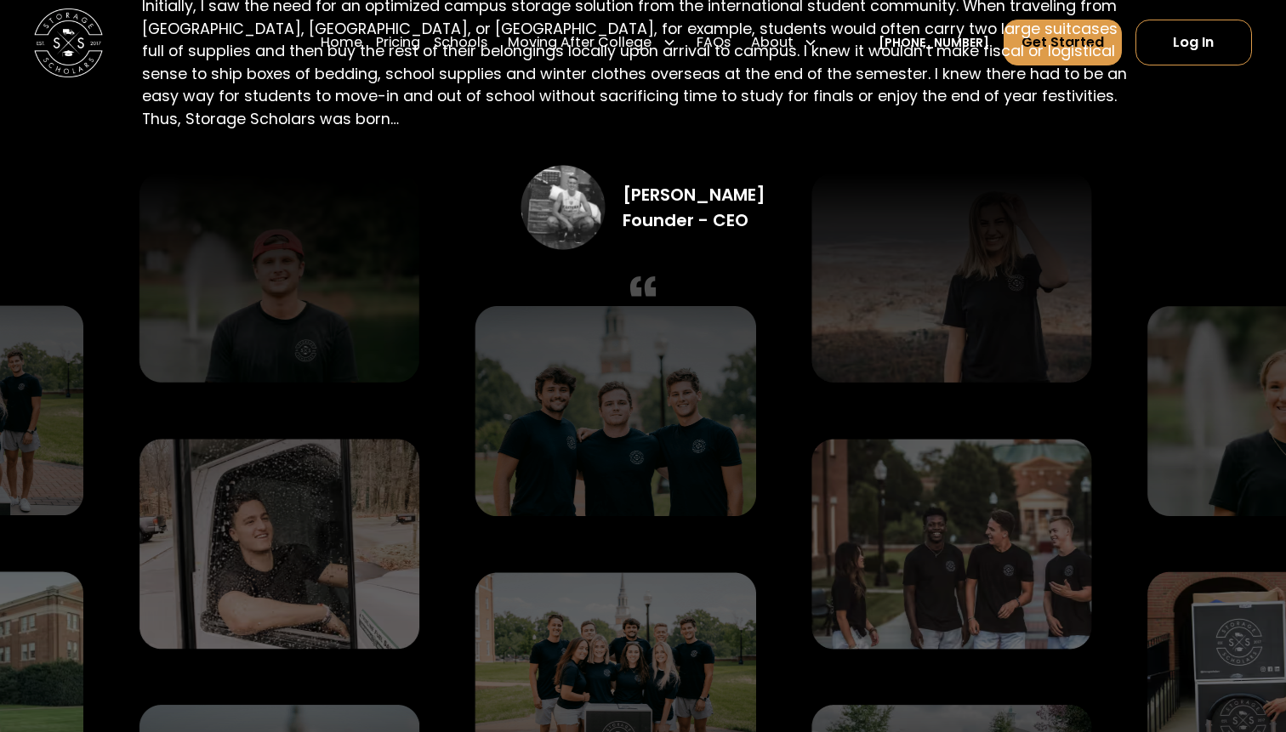 This screenshot has height=732, width=1286. What do you see at coordinates (68, 43) in the screenshot?
I see `img: Storage Scholars main logo` at bounding box center [68, 43].